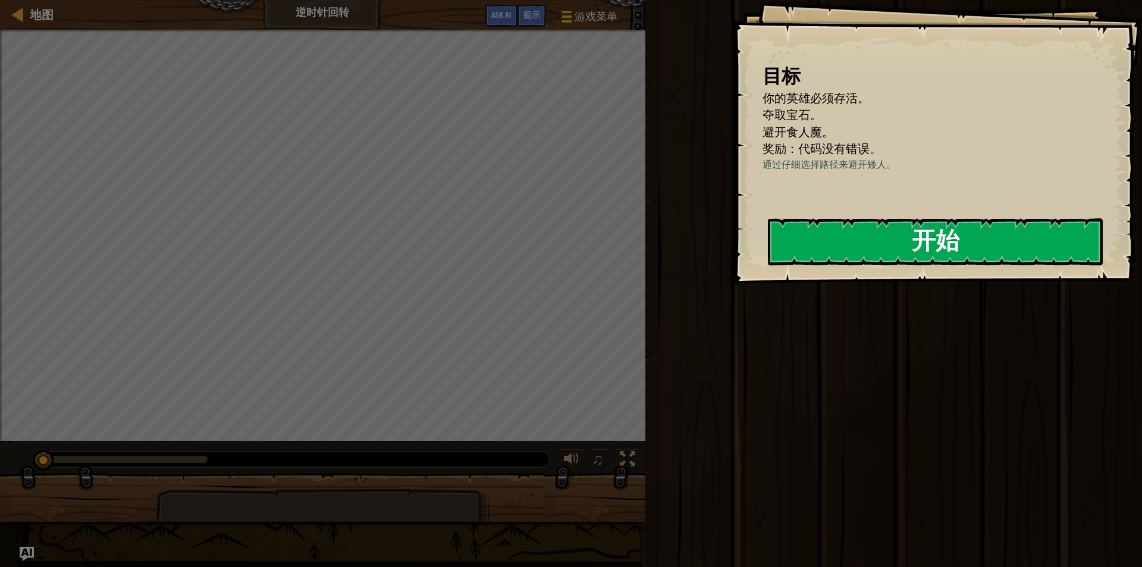 This screenshot has height=567, width=1142. What do you see at coordinates (501, 14) in the screenshot?
I see `span: Ask AI` at bounding box center [501, 14].